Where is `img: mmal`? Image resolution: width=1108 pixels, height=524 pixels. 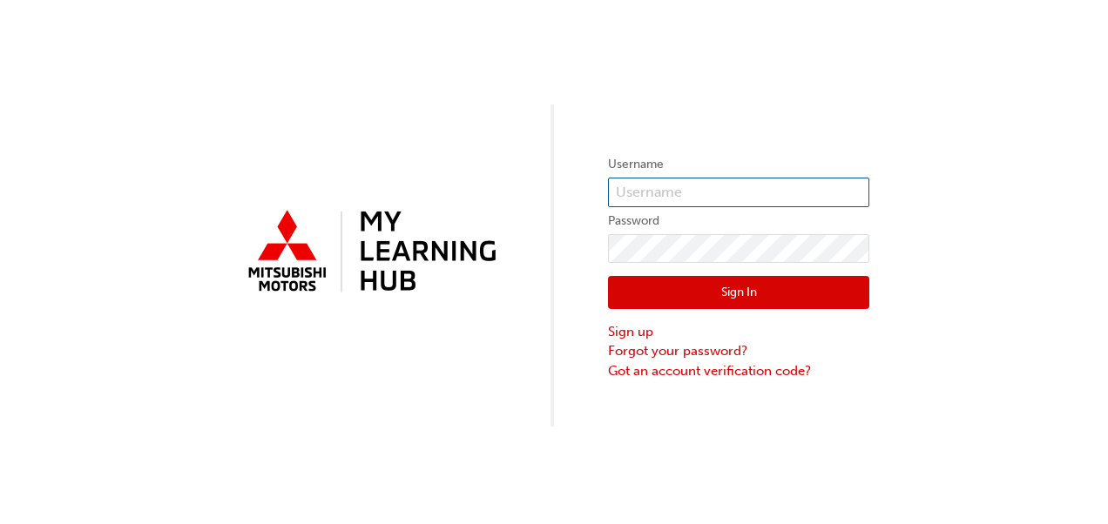 img: mmal is located at coordinates (369, 253).